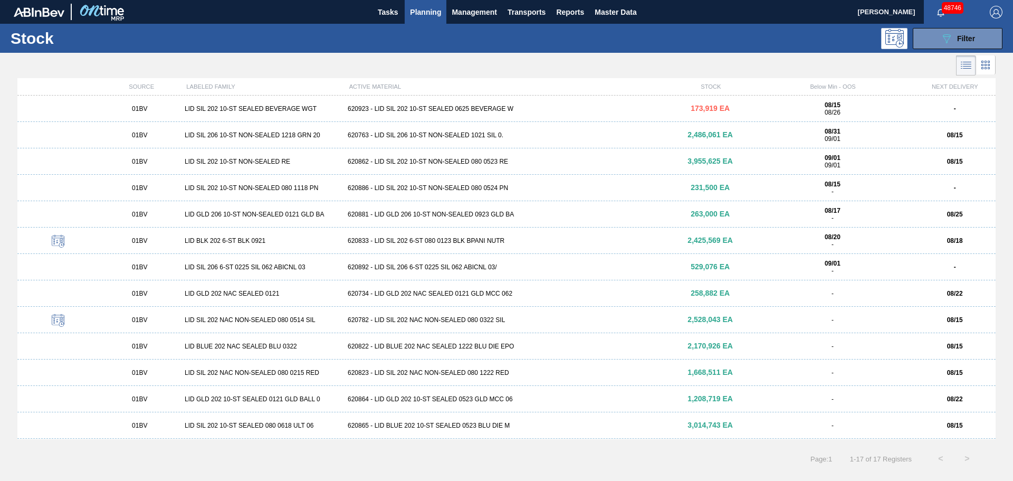 The width and height of the screenshot is (1013, 481). What do you see at coordinates (507, 214) in the screenshot?
I see `div: 620881 - LID GLD 206 10-ST NON-SEALED 0923 GLD BA` at bounding box center [507, 214].